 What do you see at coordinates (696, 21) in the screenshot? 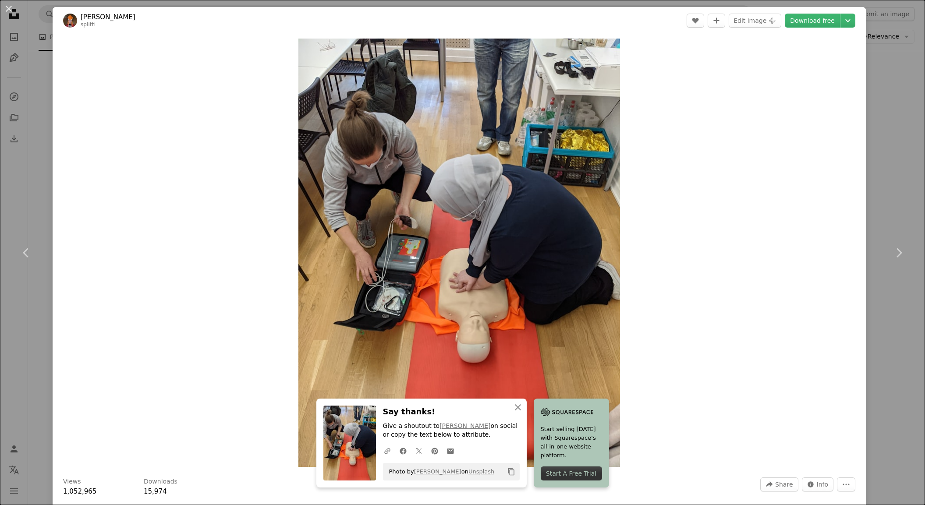
I see `button: Like` at bounding box center [696, 21].